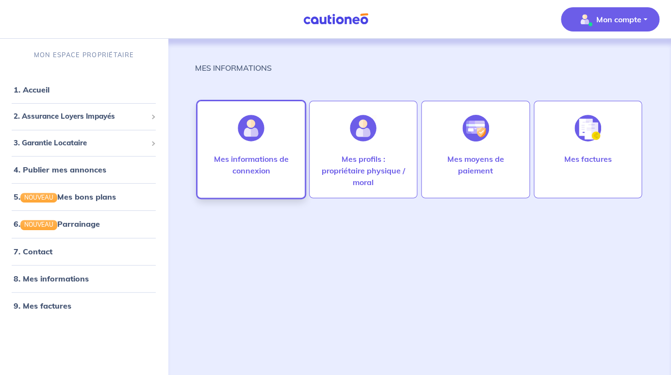 The width and height of the screenshot is (671, 375). What do you see at coordinates (84, 116) in the screenshot?
I see `div: 2. Assurance Loyers Impayés` at bounding box center [84, 116].